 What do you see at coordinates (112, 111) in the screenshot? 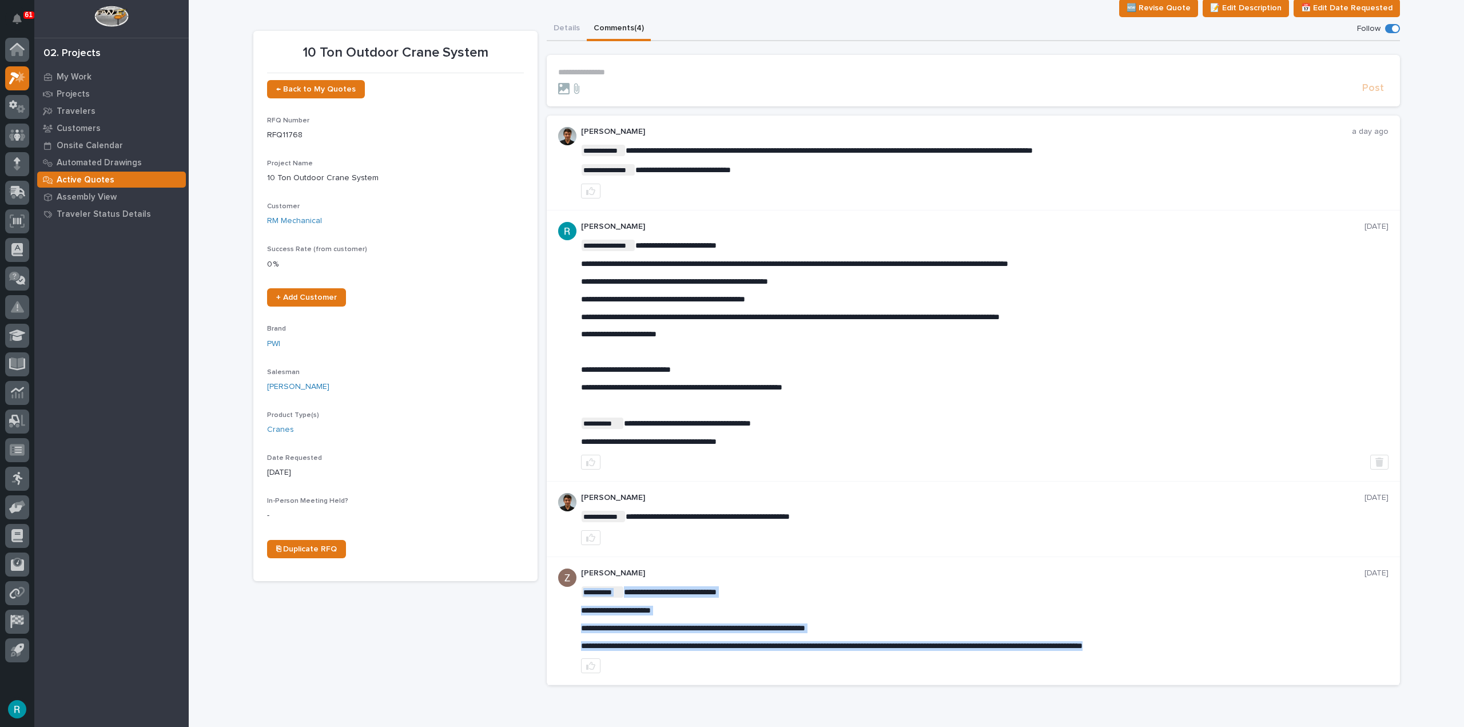
I see `a: Travelers` at bounding box center [112, 111].